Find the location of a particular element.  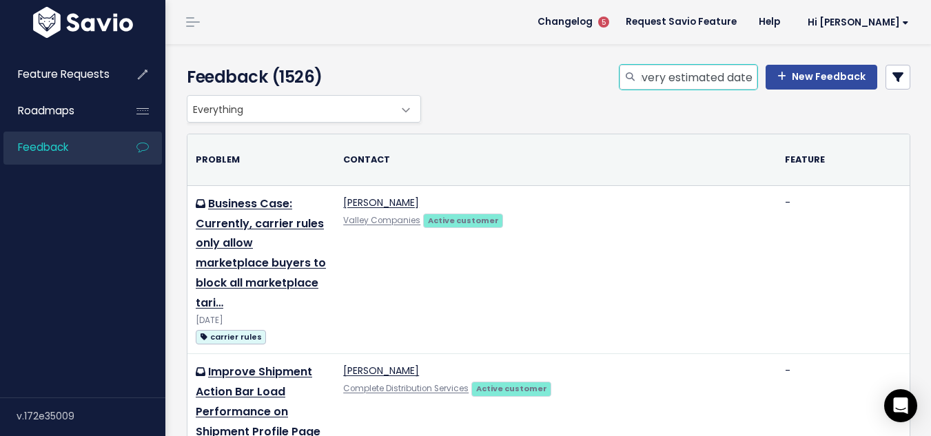

span: Changelog is located at coordinates (565, 22).